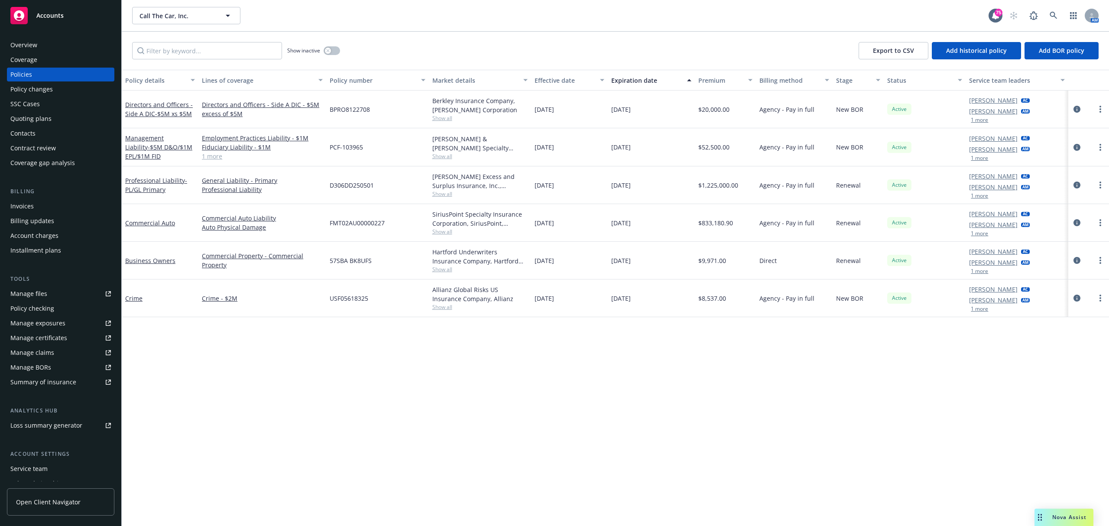 This screenshot has width=1109, height=526. What do you see at coordinates (61, 323) in the screenshot?
I see `a: Manage exposures` at bounding box center [61, 323].